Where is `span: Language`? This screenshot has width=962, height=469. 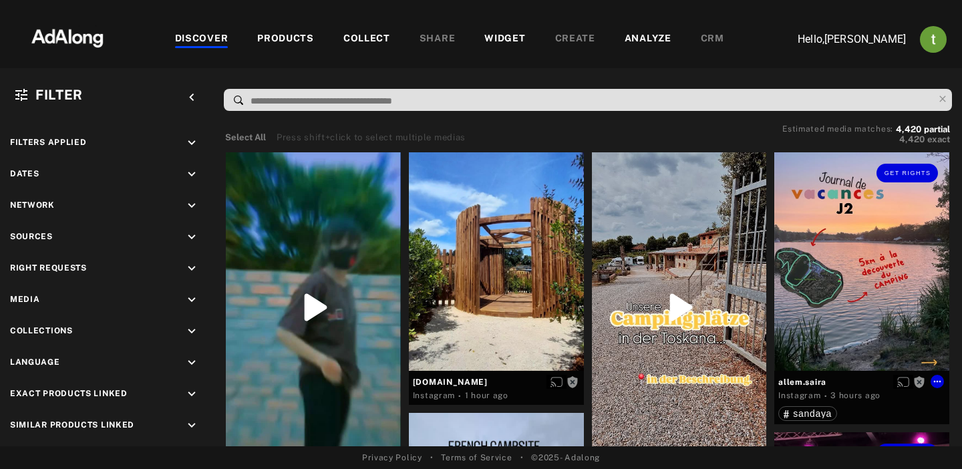 span: Language is located at coordinates (35, 362).